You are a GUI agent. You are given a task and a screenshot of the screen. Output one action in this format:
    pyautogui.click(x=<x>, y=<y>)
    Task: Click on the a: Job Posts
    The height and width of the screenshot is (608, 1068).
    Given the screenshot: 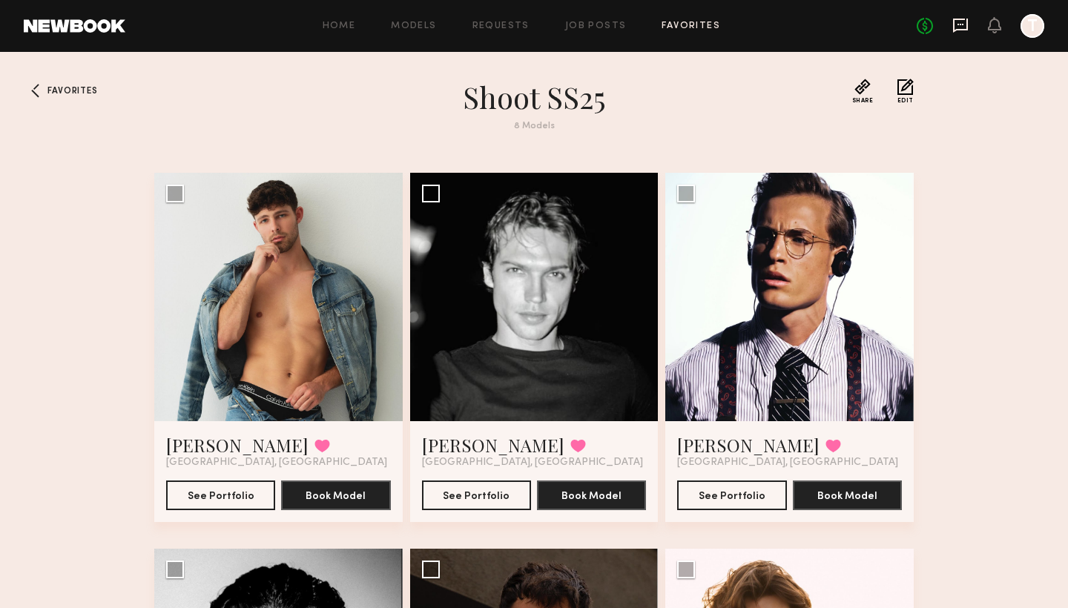 What is the action you would take?
    pyautogui.click(x=595, y=26)
    